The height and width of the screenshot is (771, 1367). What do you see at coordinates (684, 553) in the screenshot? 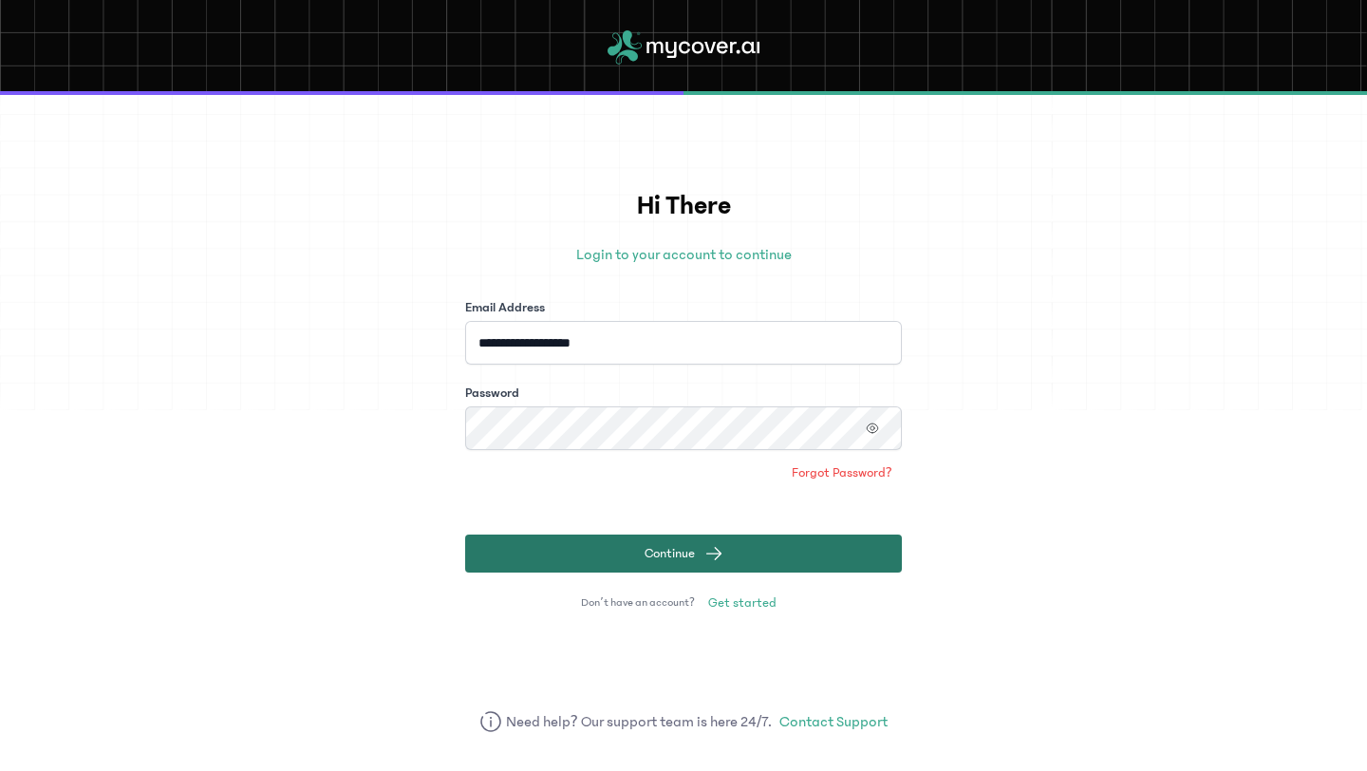
I see `button: Continue` at bounding box center [684, 553].